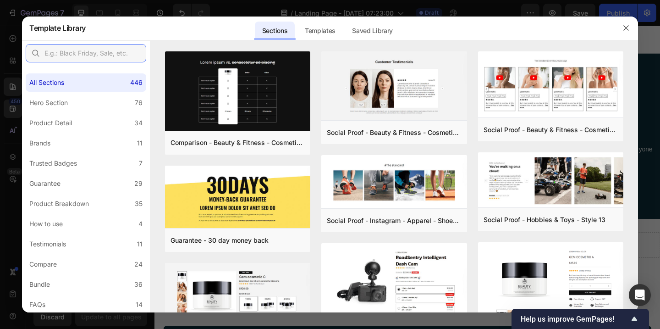  Describe the element at coordinates (138, 183) in the screenshot. I see `div: 29` at that location.